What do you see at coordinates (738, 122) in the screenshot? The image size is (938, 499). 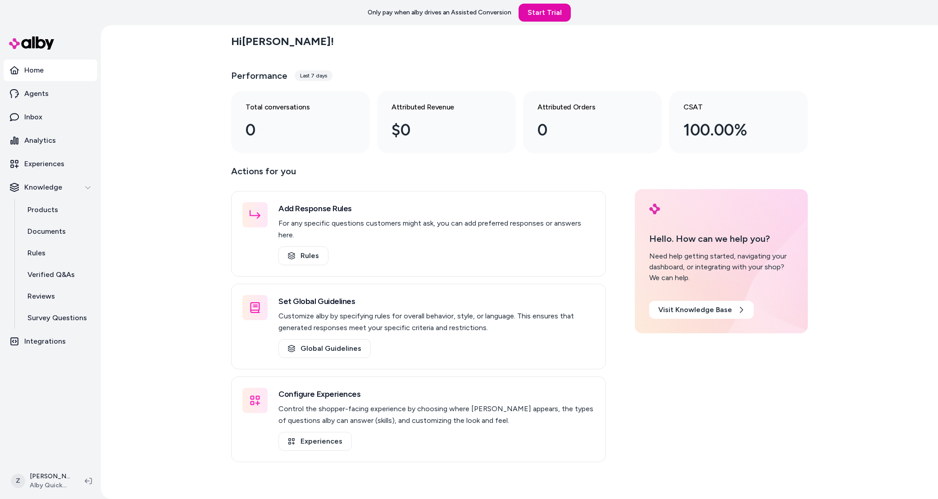 I see `a: CSAT 100.00%` at bounding box center [738, 122].